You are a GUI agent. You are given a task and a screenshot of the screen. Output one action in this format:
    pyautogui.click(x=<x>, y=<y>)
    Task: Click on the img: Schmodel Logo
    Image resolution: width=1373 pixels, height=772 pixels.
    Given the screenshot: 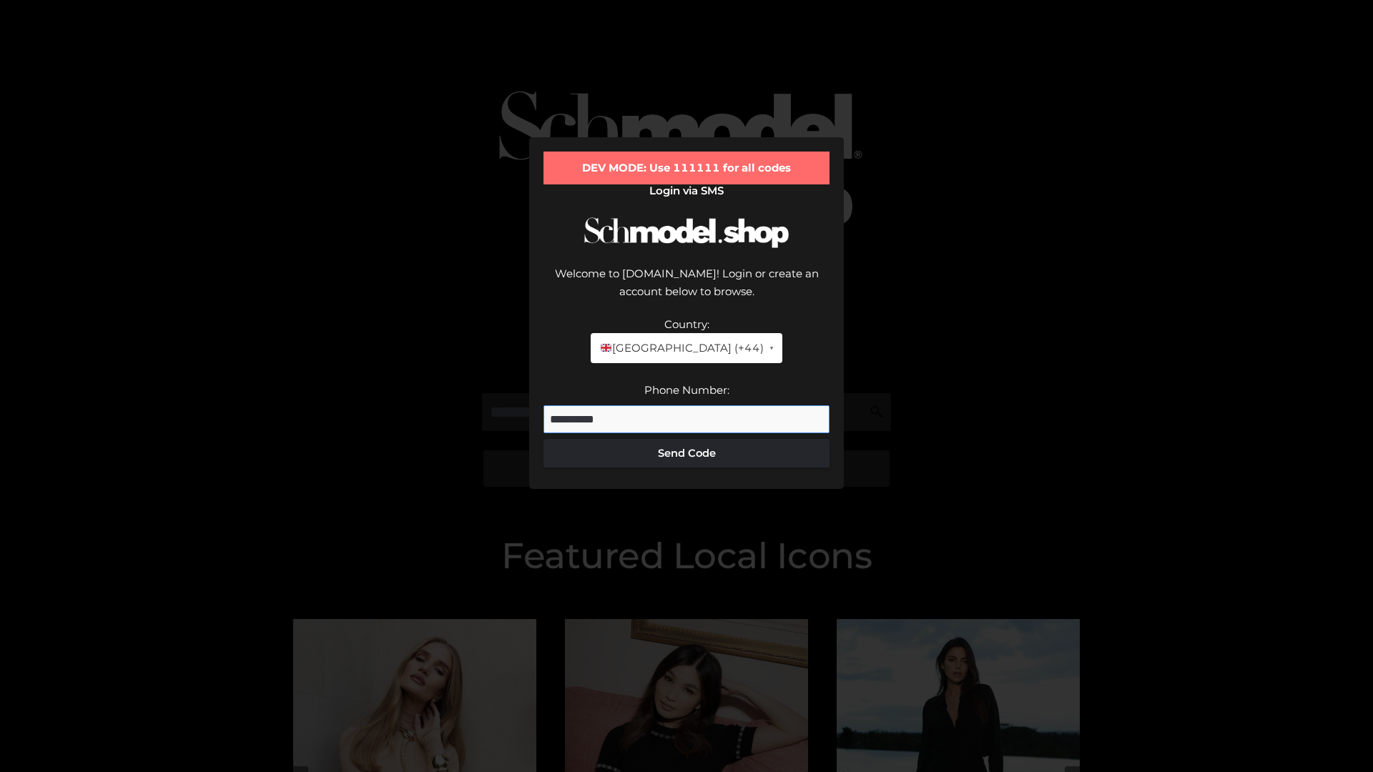 What is the action you would take?
    pyautogui.click(x=686, y=232)
    